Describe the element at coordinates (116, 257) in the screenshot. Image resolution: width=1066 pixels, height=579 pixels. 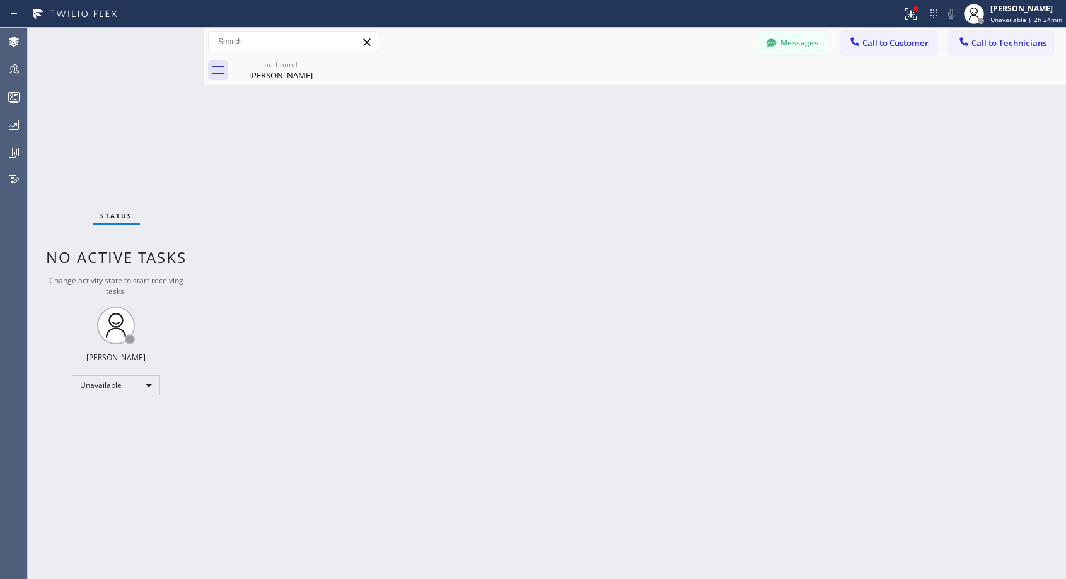
I see `span: No active tasks` at that location.